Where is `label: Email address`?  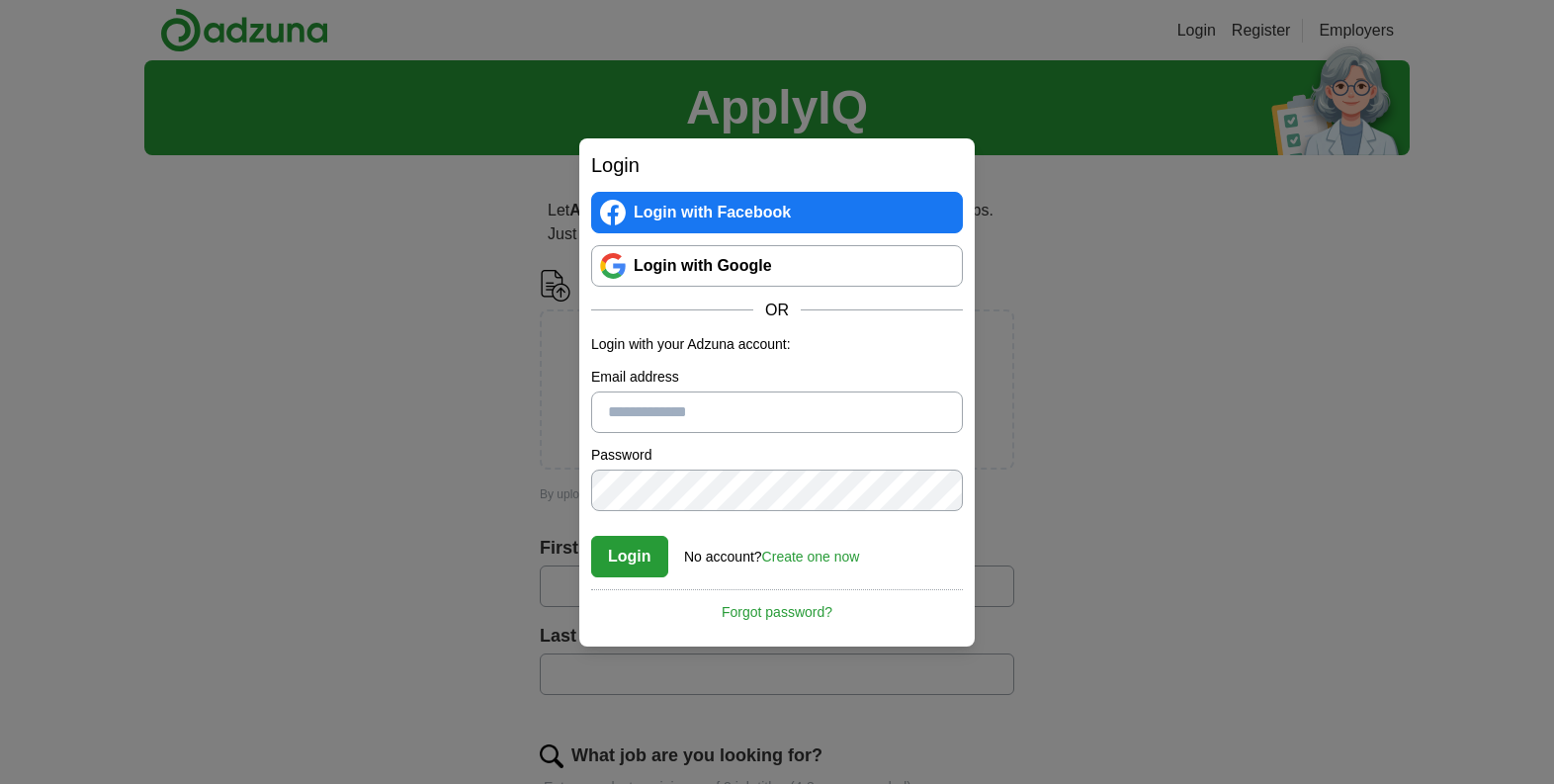 label: Email address is located at coordinates (777, 377).